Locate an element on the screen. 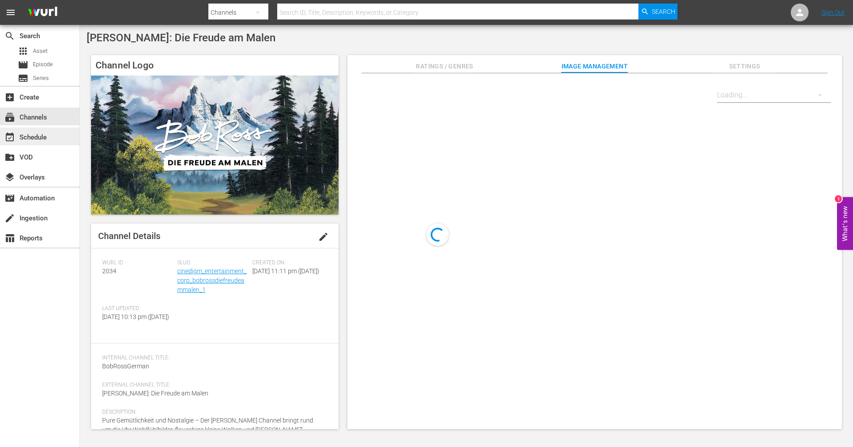 This screenshot has width=853, height=447. span: Last Updated: is located at coordinates (137, 309).